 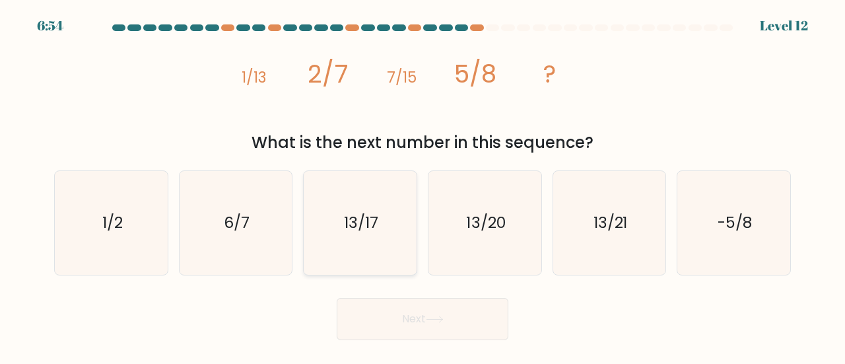 I want to click on text: 6/7, so click(x=236, y=222).